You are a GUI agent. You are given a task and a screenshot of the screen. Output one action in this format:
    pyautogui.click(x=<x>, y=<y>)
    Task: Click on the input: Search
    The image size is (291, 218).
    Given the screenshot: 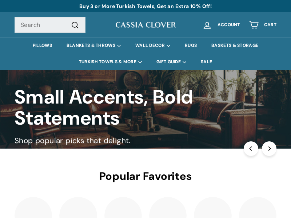 What is the action you would take?
    pyautogui.click(x=50, y=25)
    